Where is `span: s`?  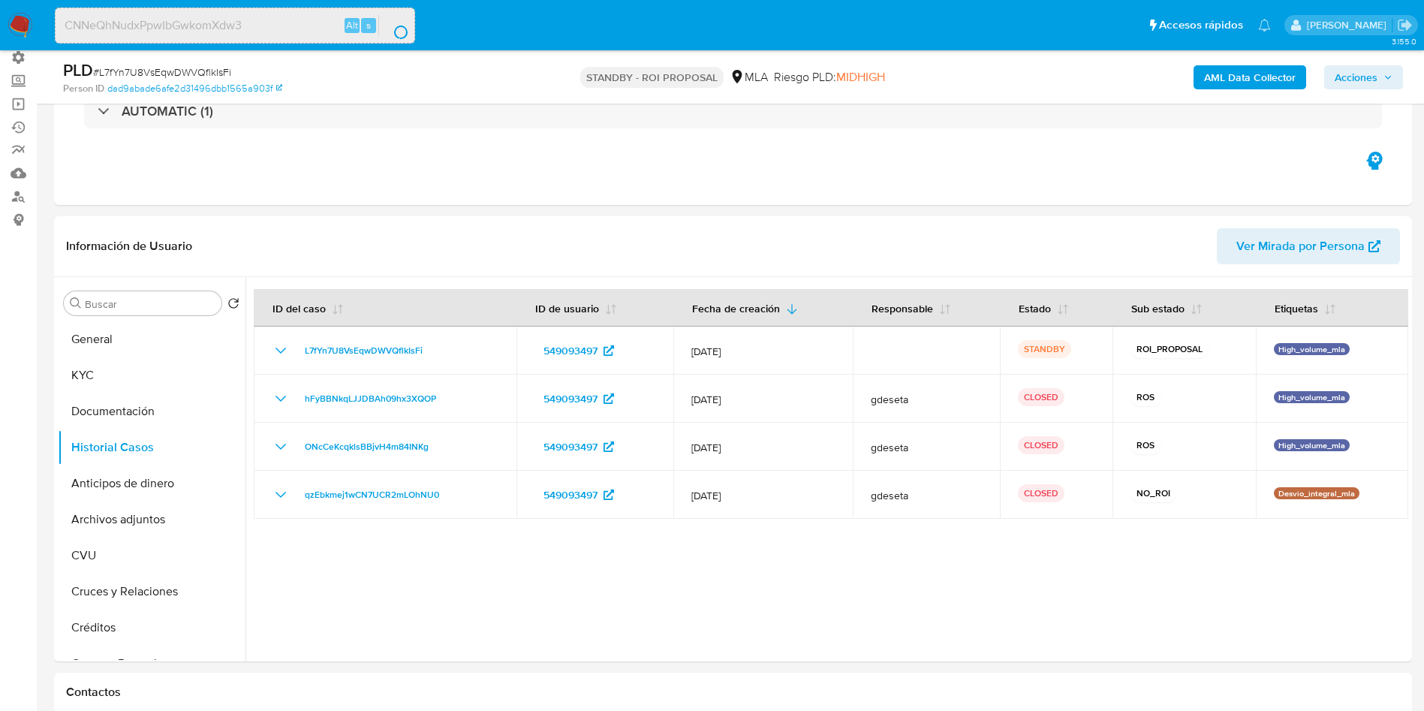 span: s is located at coordinates (369, 25).